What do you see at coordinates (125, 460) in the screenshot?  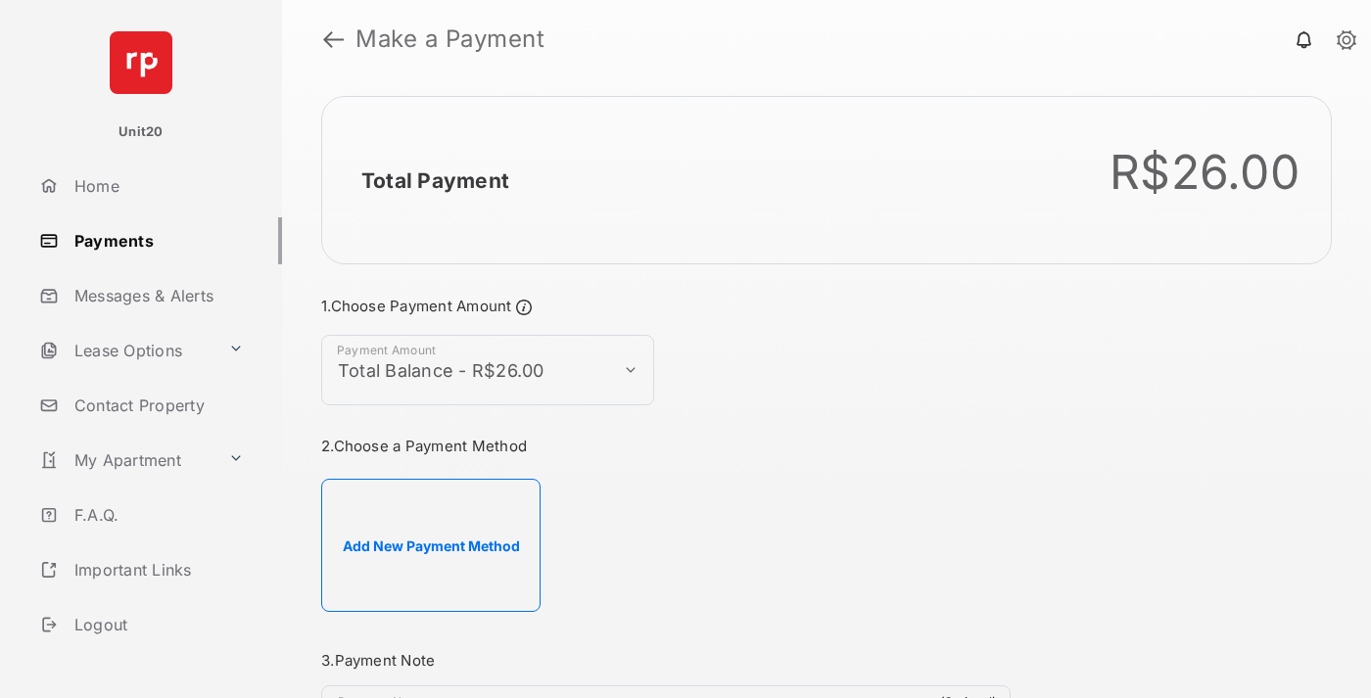 I see `a: My Apartment` at bounding box center [125, 460].